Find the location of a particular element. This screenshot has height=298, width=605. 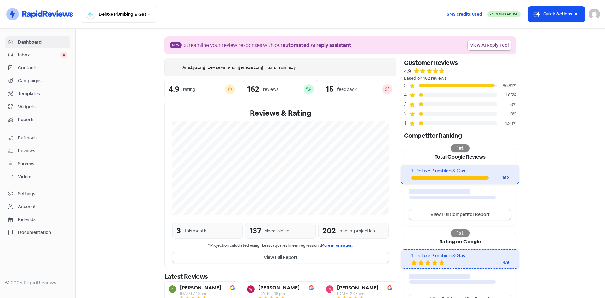

a: Account is located at coordinates (38, 206).